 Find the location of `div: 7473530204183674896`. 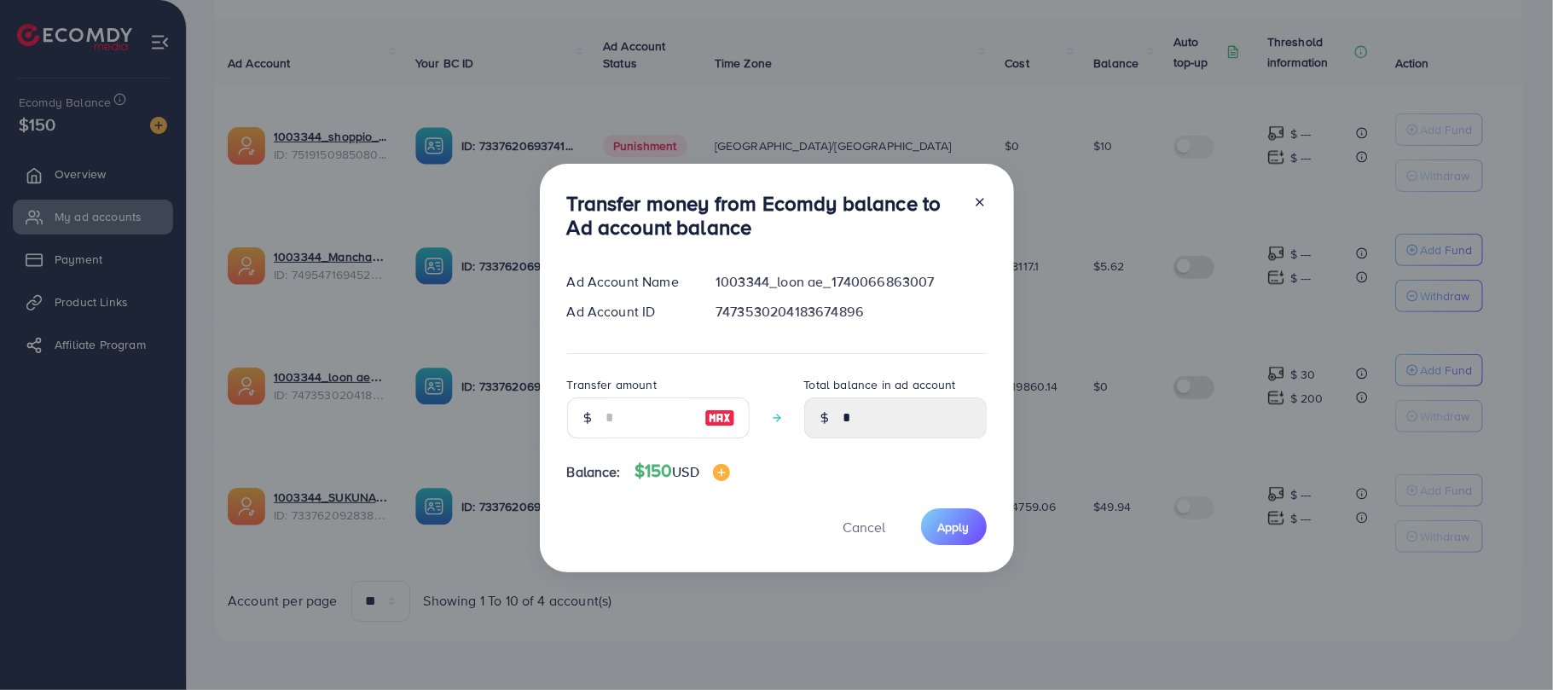

div: 7473530204183674896 is located at coordinates (850, 311).